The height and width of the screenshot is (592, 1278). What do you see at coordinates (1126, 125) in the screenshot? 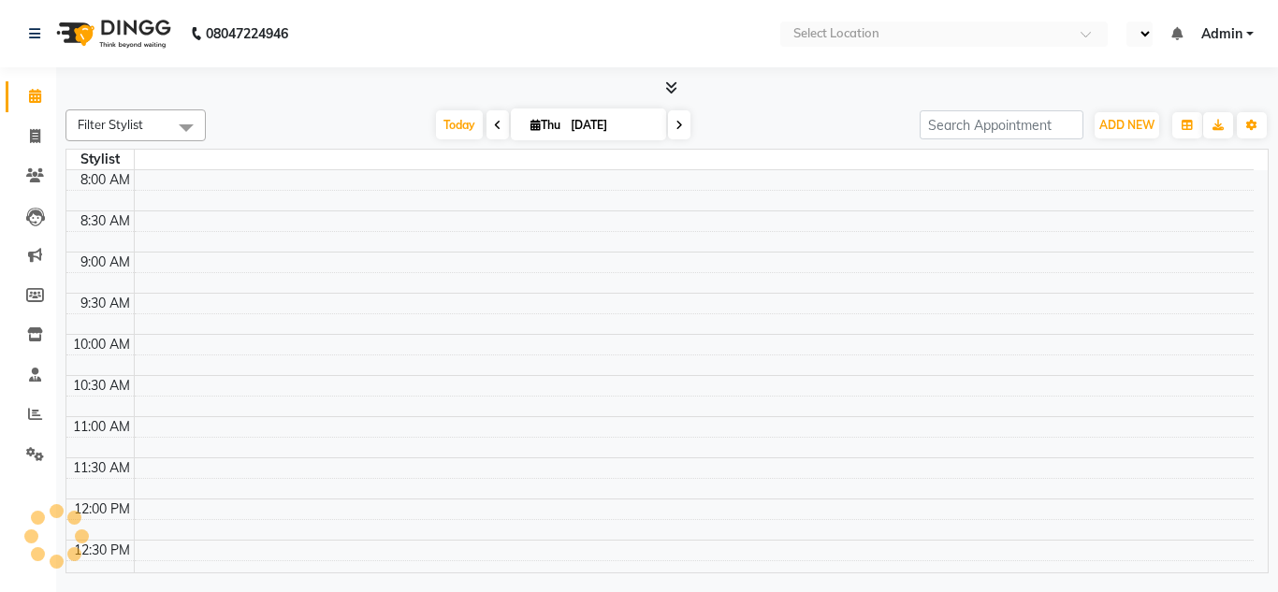
I see `button: ADD NEW` at bounding box center [1126, 125].